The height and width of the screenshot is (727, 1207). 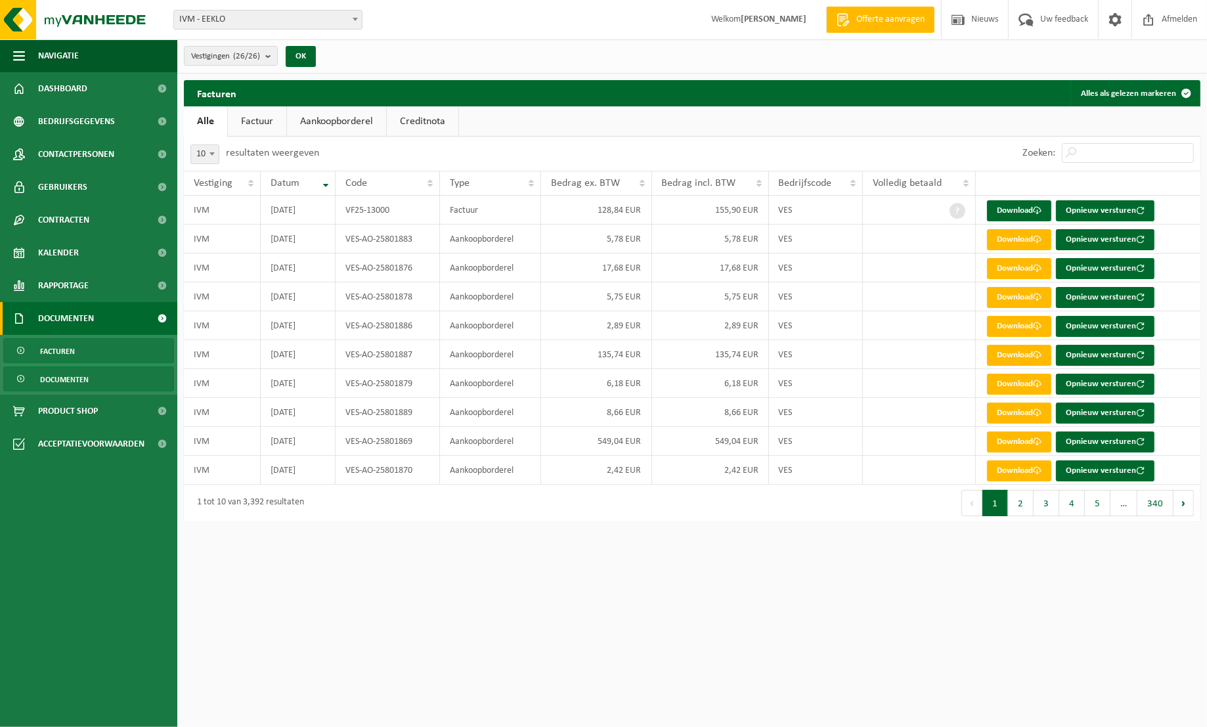 What do you see at coordinates (1072, 503) in the screenshot?
I see `button: 4` at bounding box center [1072, 503].